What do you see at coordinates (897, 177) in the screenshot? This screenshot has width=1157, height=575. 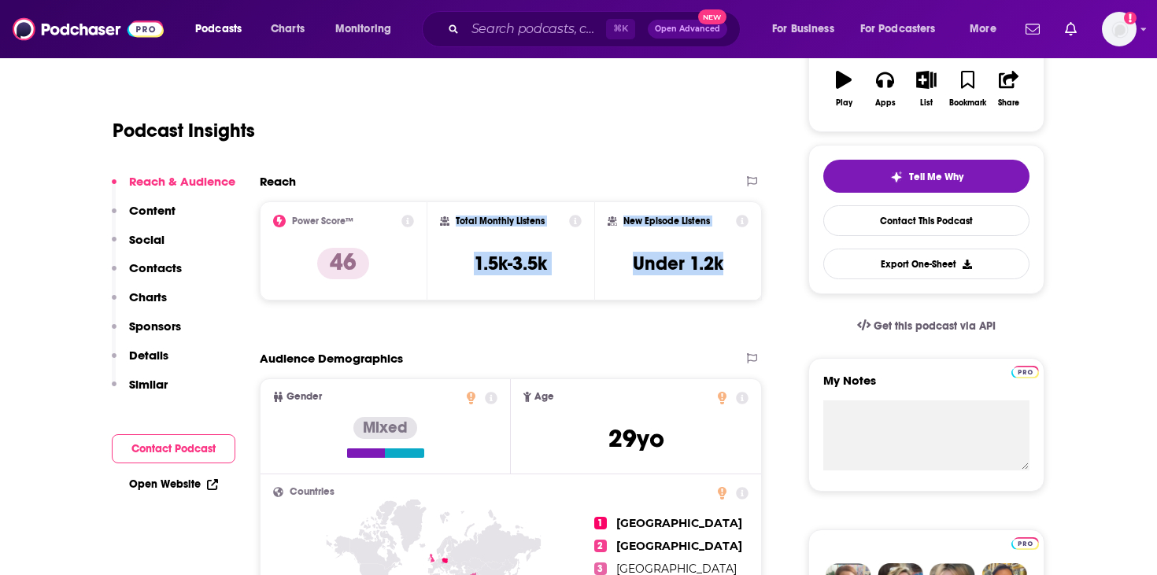 I see `img: tell me why sparkle` at bounding box center [897, 177].